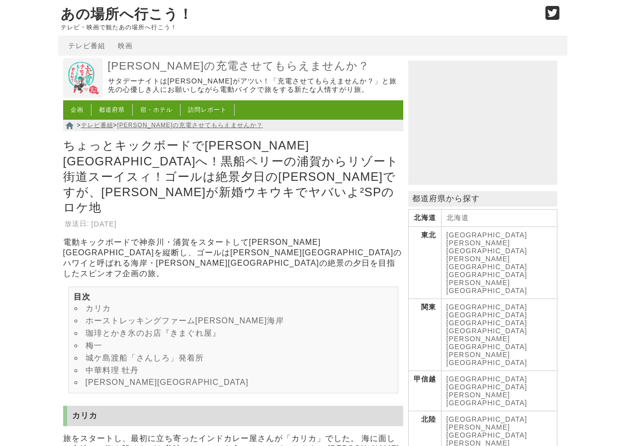 The image size is (625, 446). Describe the element at coordinates (112, 110) in the screenshot. I see `a: 都道府県` at that location.